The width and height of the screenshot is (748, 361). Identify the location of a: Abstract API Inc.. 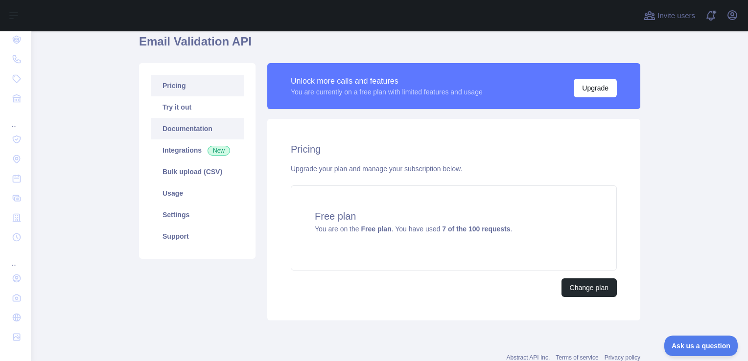
(528, 358).